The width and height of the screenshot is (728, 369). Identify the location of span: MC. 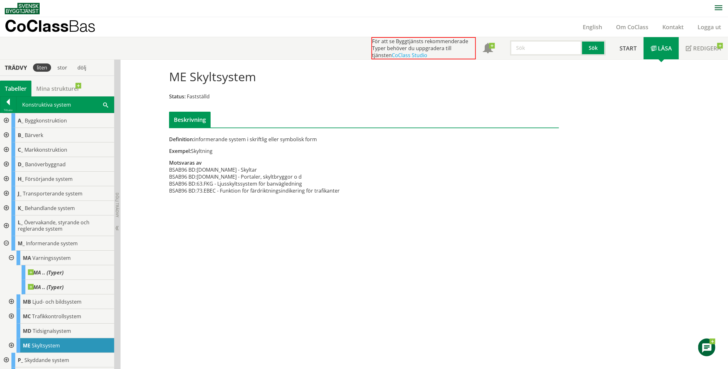
(27, 316).